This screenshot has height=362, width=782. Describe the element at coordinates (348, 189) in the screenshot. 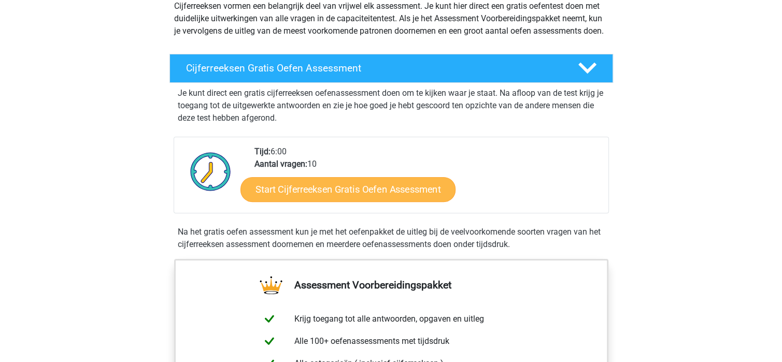

I see `a: Start Cijferreeksen Gratis Oefen Assessment` at that location.